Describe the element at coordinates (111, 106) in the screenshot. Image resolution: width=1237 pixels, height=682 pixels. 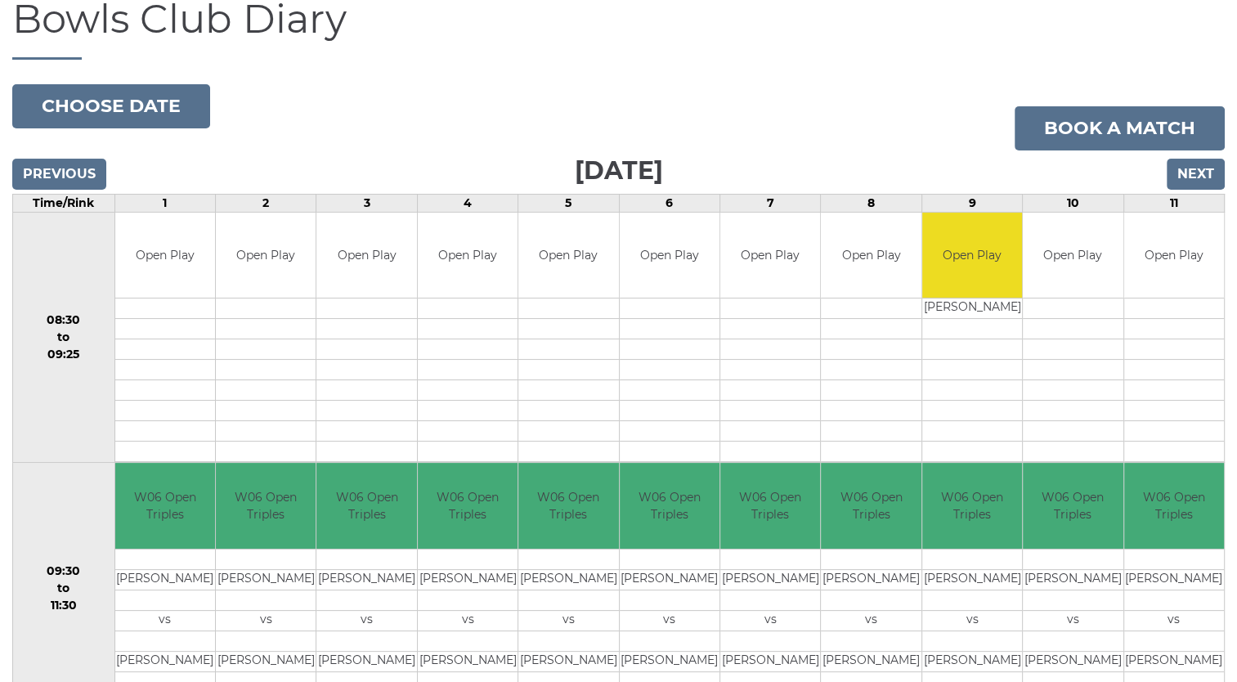
I see `button: Choose date` at that location.